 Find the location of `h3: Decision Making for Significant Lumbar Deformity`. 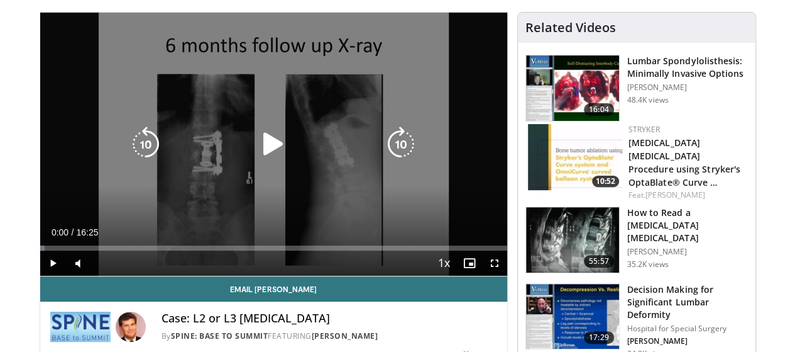

h3: Decision Making for Significant Lumbar Deformity is located at coordinates (688, 302).